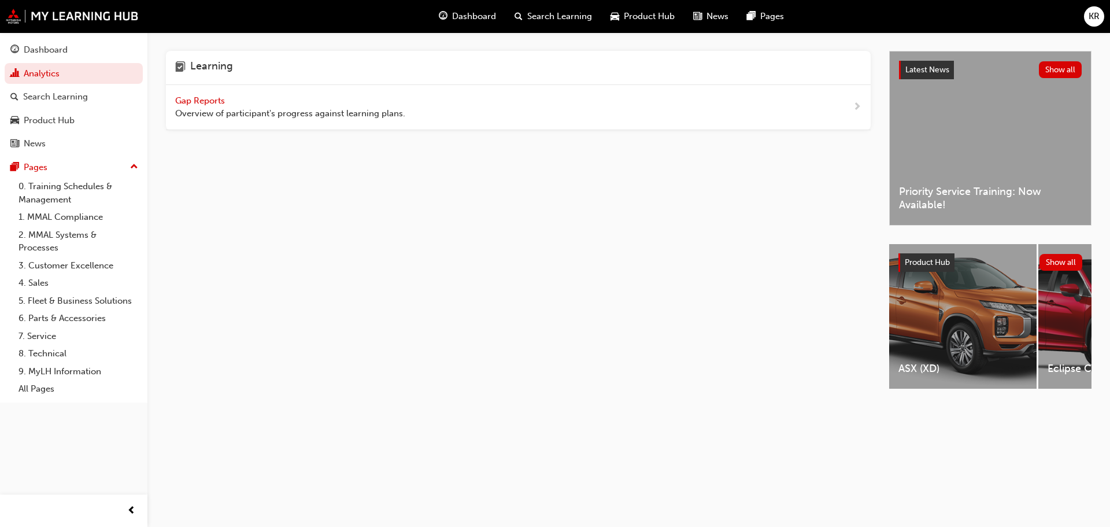  What do you see at coordinates (990, 70) in the screenshot?
I see `a: Latest NewsShow all` at bounding box center [990, 70].